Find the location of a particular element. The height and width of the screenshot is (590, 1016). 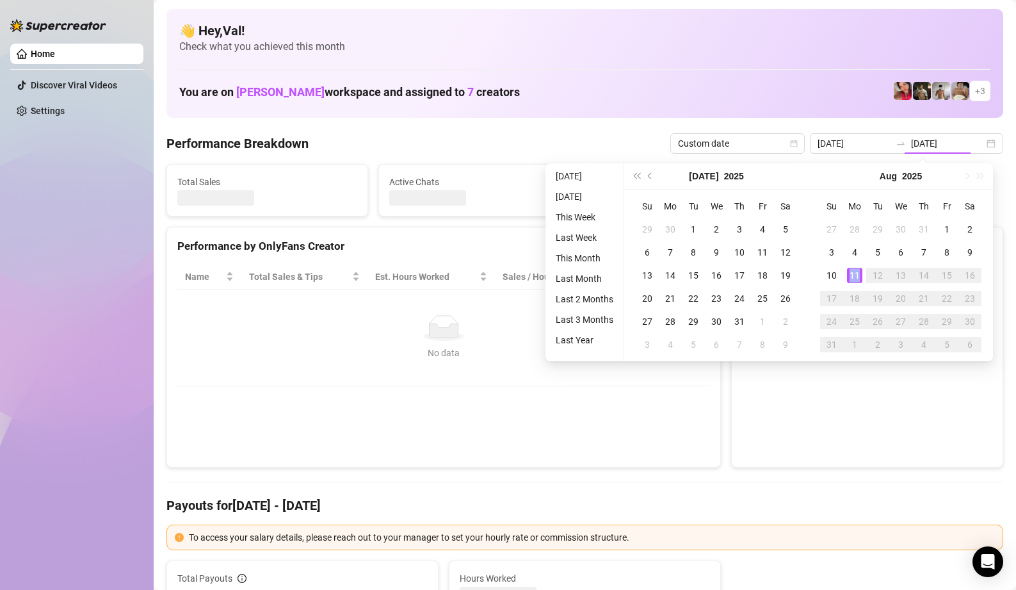

span: Active Chats is located at coordinates (479, 182).